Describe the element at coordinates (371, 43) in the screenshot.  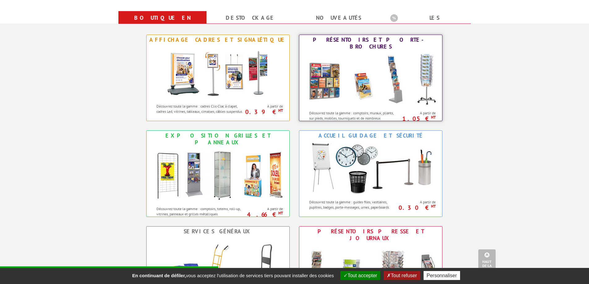
I see `div: Présentoirs et Porte-brochures` at that location.